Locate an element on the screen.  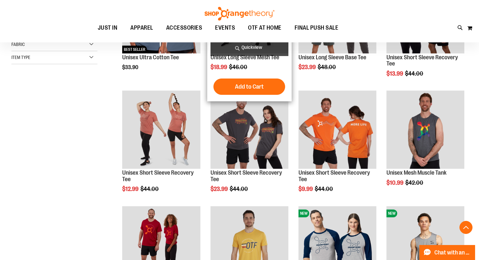
button: Back To Top is located at coordinates (466, 228).